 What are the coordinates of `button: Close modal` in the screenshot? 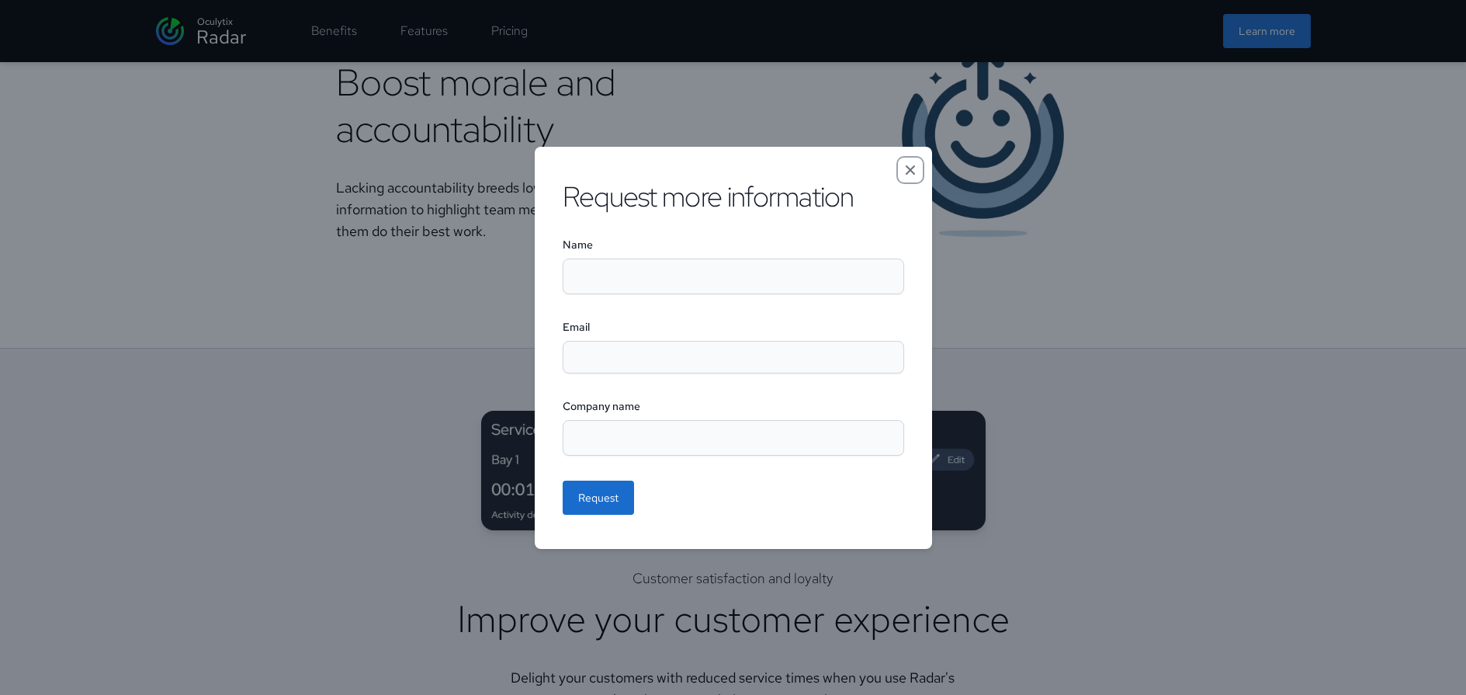 It's located at (910, 170).